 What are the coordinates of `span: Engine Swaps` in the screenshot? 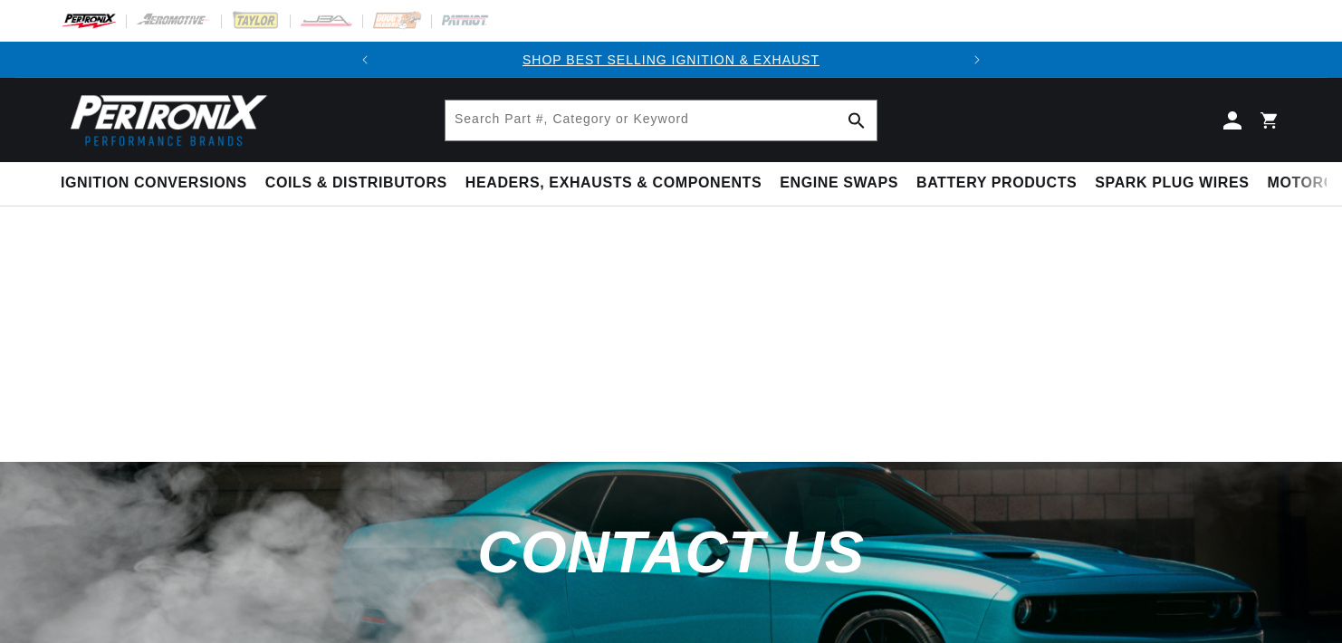 It's located at (839, 183).